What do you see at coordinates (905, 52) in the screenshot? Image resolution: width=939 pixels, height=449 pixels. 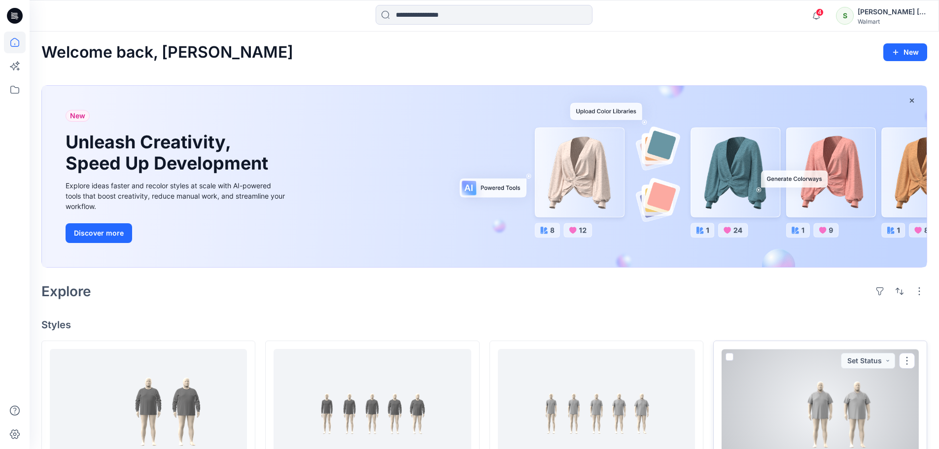 I see `button: New` at bounding box center [905, 52].